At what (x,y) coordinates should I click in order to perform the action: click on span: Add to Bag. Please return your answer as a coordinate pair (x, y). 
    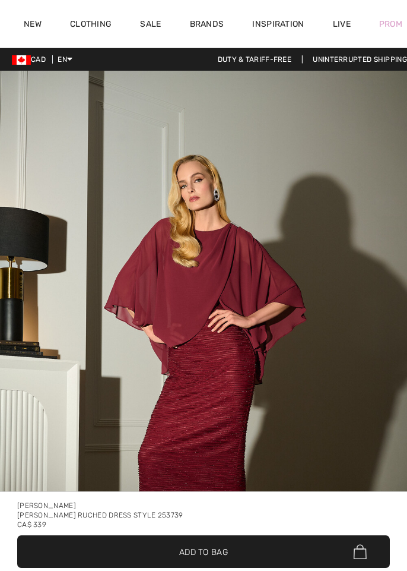
    Looking at the image, I should click on (204, 551).